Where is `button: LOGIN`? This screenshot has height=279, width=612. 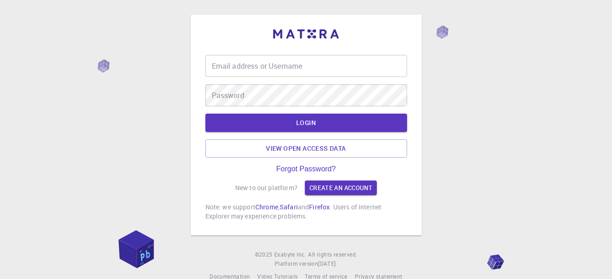 button: LOGIN is located at coordinates (306, 123).